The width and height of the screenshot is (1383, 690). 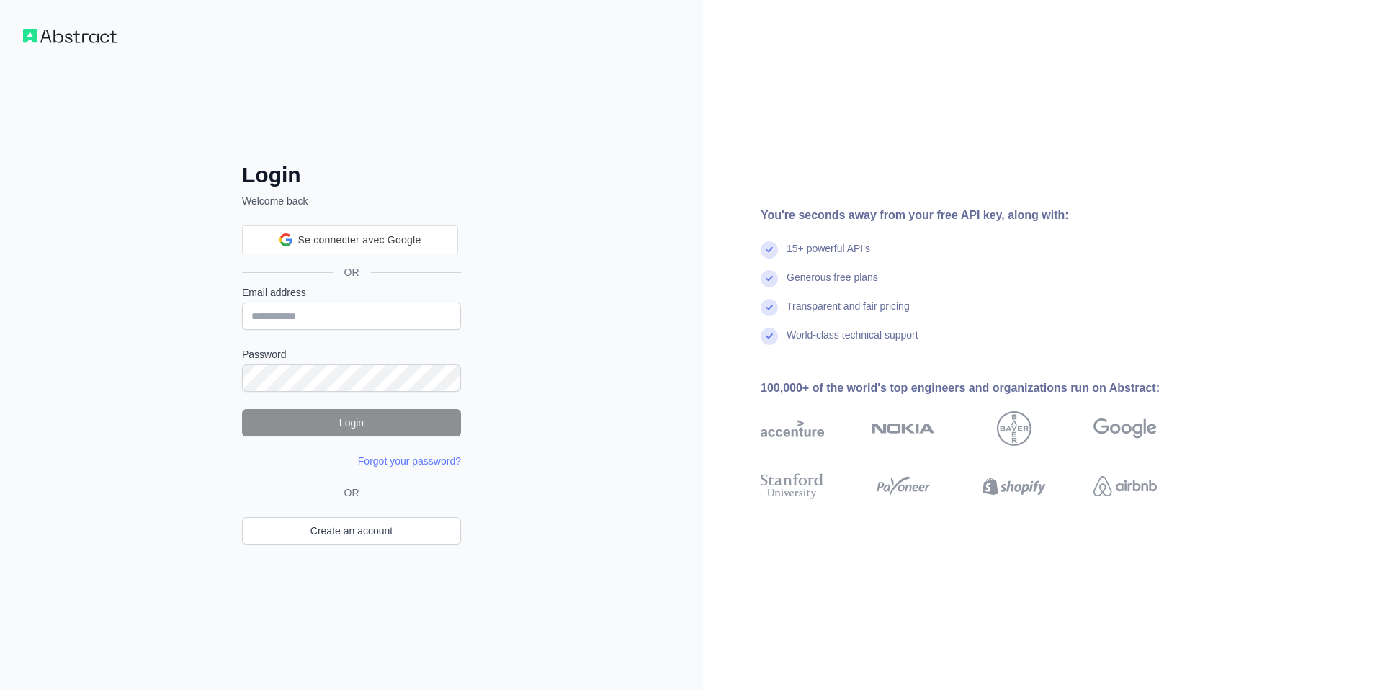 I want to click on img: stanford university, so click(x=793, y=486).